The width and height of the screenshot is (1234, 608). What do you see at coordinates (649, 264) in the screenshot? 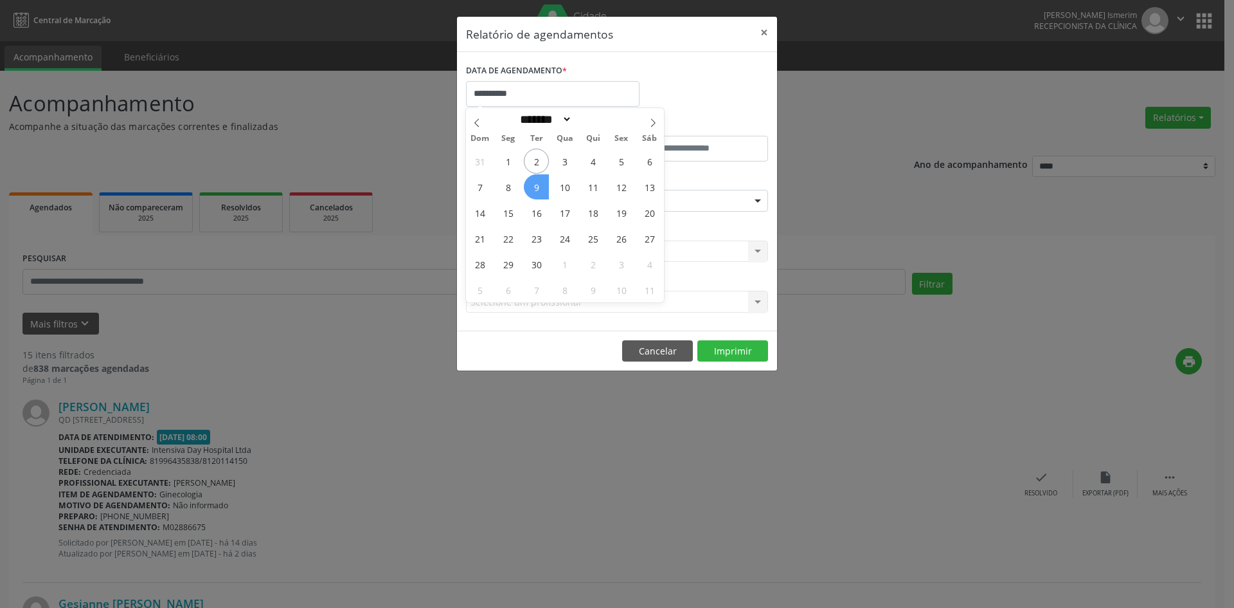
I see `span: Outubro 4, 2025` at bounding box center [649, 264].